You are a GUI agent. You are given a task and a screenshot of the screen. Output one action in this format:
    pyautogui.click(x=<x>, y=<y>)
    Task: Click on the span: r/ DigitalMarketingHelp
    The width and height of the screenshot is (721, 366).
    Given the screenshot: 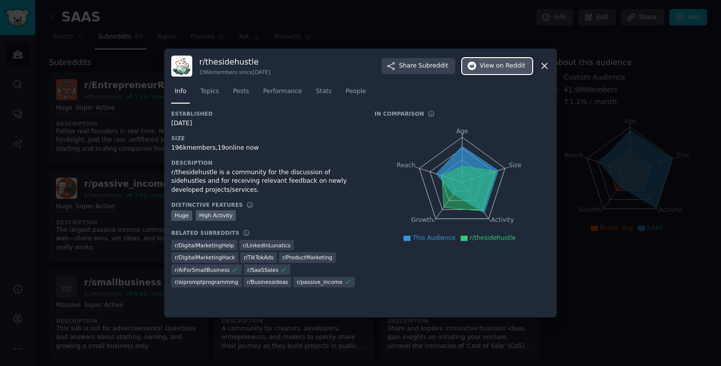 What is the action you would take?
    pyautogui.click(x=204, y=245)
    